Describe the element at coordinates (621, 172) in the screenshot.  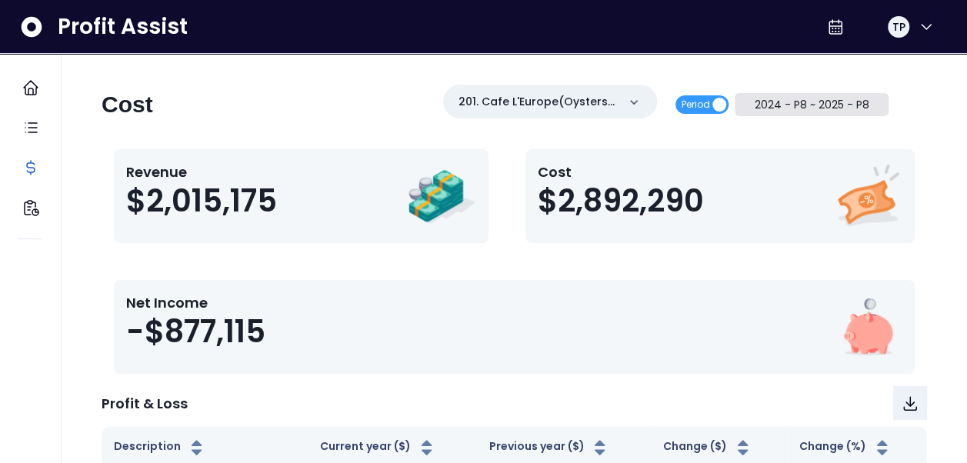
I see `p: Cost` at that location.